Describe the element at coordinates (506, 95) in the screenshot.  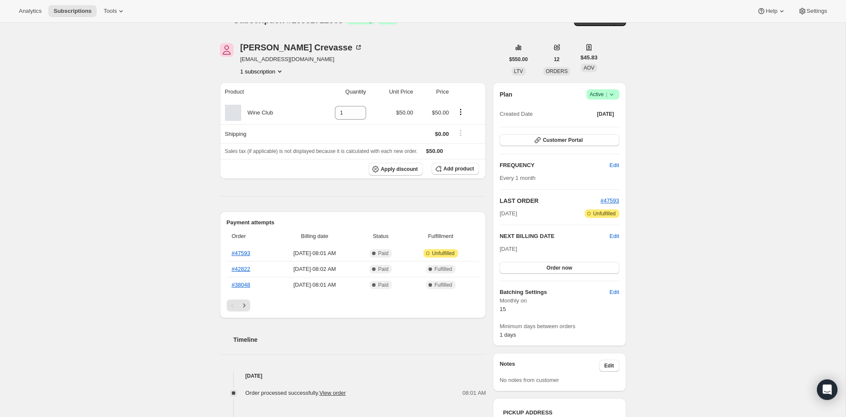
I see `h2: Plan` at that location.